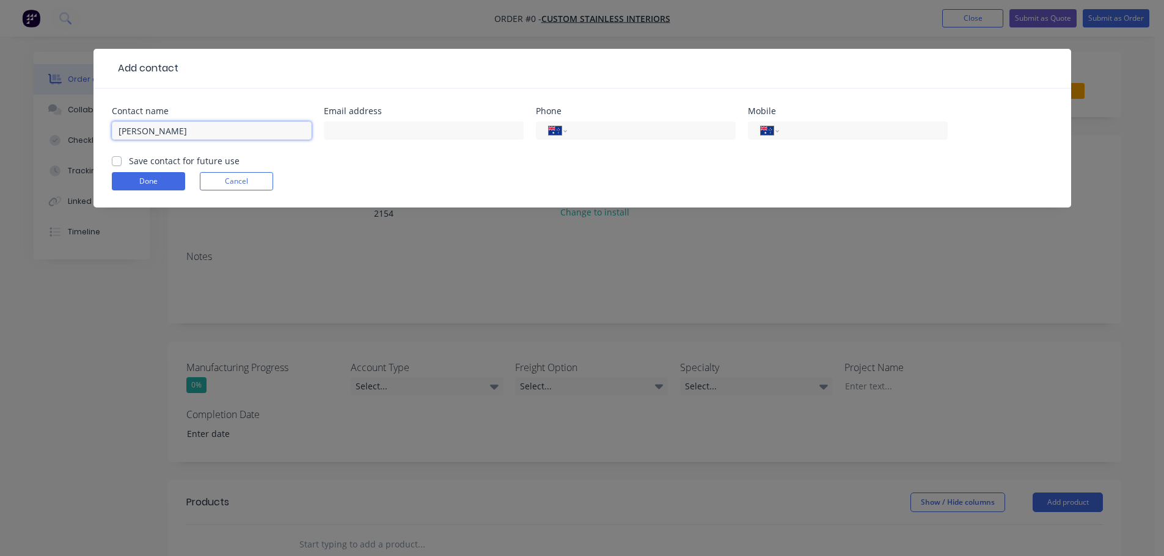 This screenshot has height=556, width=1164. I want to click on label: Save contact for future use, so click(184, 161).